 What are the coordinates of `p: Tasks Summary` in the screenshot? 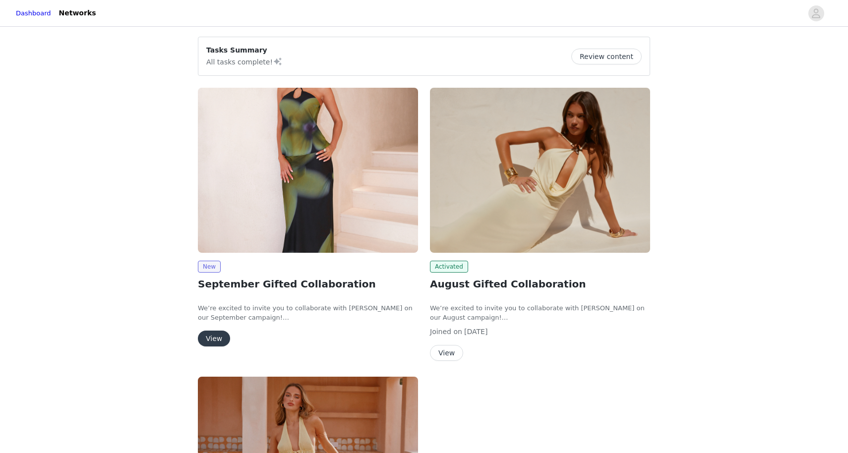 It's located at (245, 50).